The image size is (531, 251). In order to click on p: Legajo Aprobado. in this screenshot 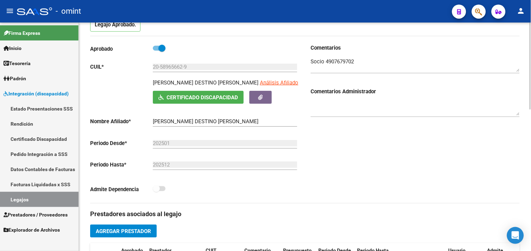, I will do `click(115, 25)`.